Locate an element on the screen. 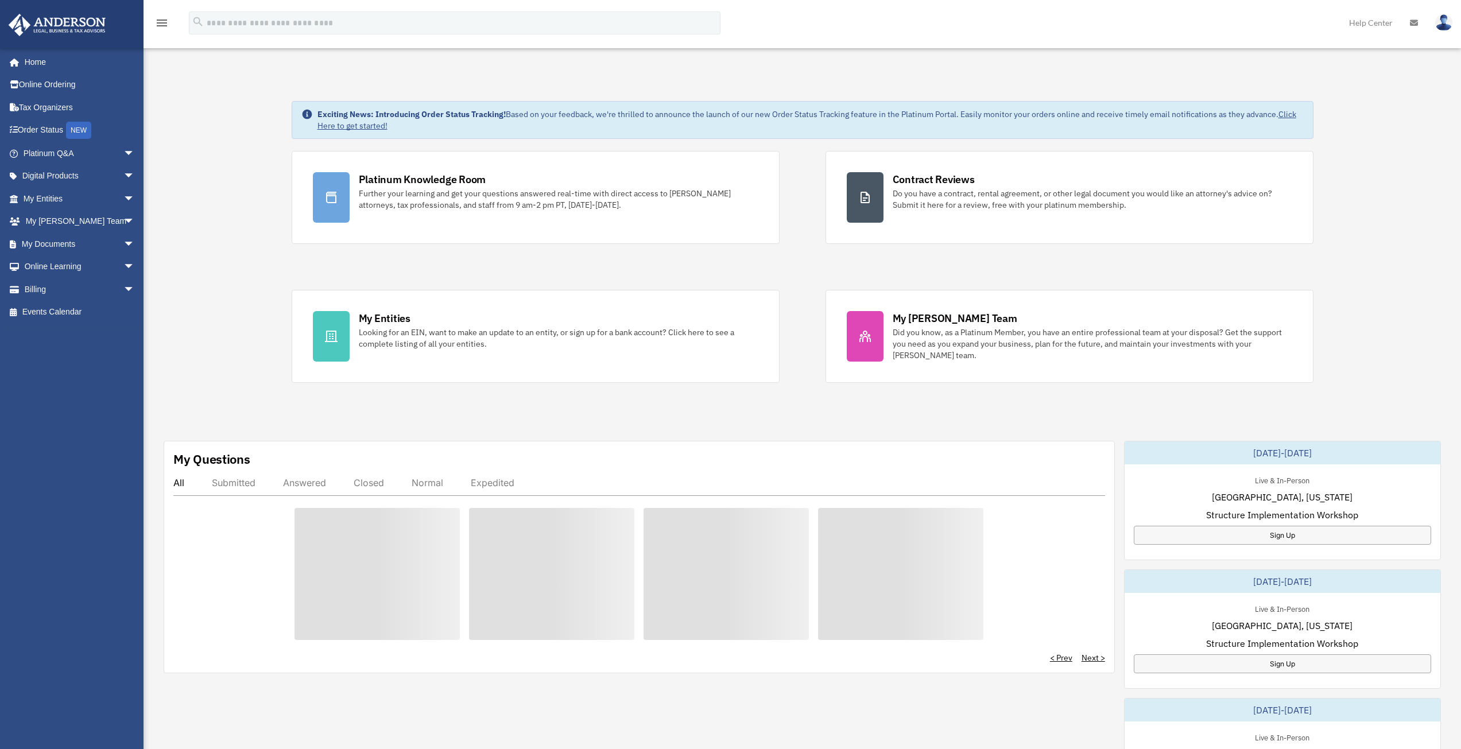 The width and height of the screenshot is (1461, 749). img: Anderson Advisors Platinum Portal is located at coordinates (57, 25).